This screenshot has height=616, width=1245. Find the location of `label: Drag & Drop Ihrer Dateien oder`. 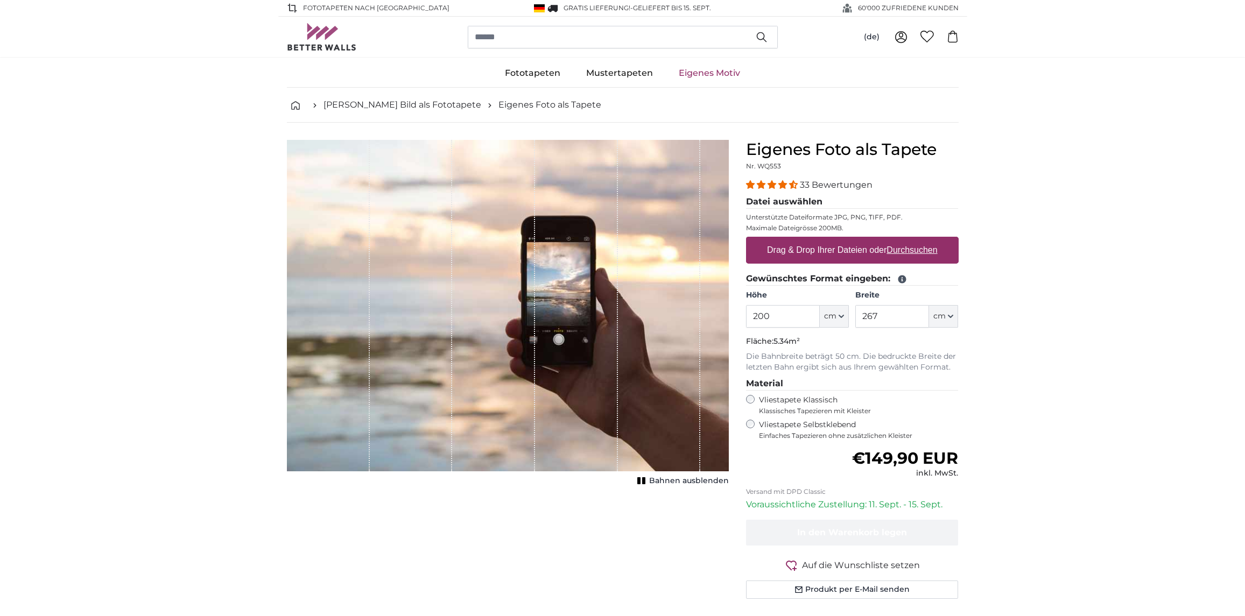

label: Drag & Drop Ihrer Dateien oder is located at coordinates (852, 250).